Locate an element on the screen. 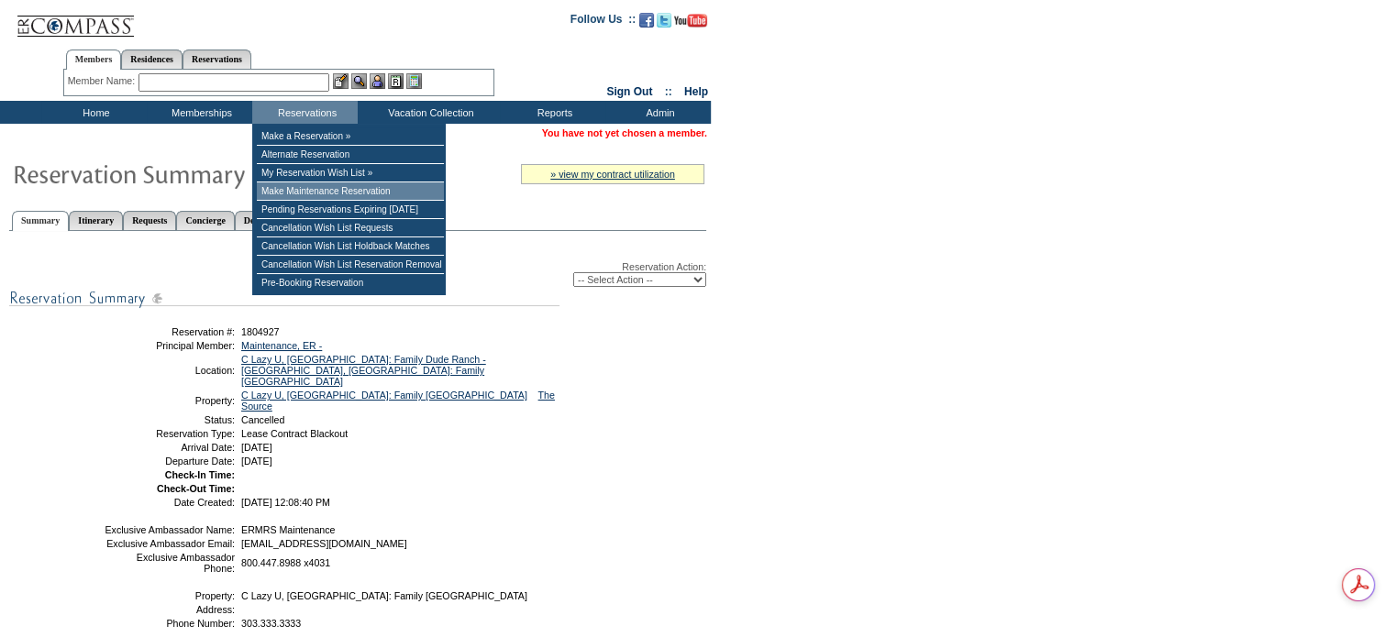 This screenshot has width=1395, height=637. a: » view my contract utilization is located at coordinates (612, 174).